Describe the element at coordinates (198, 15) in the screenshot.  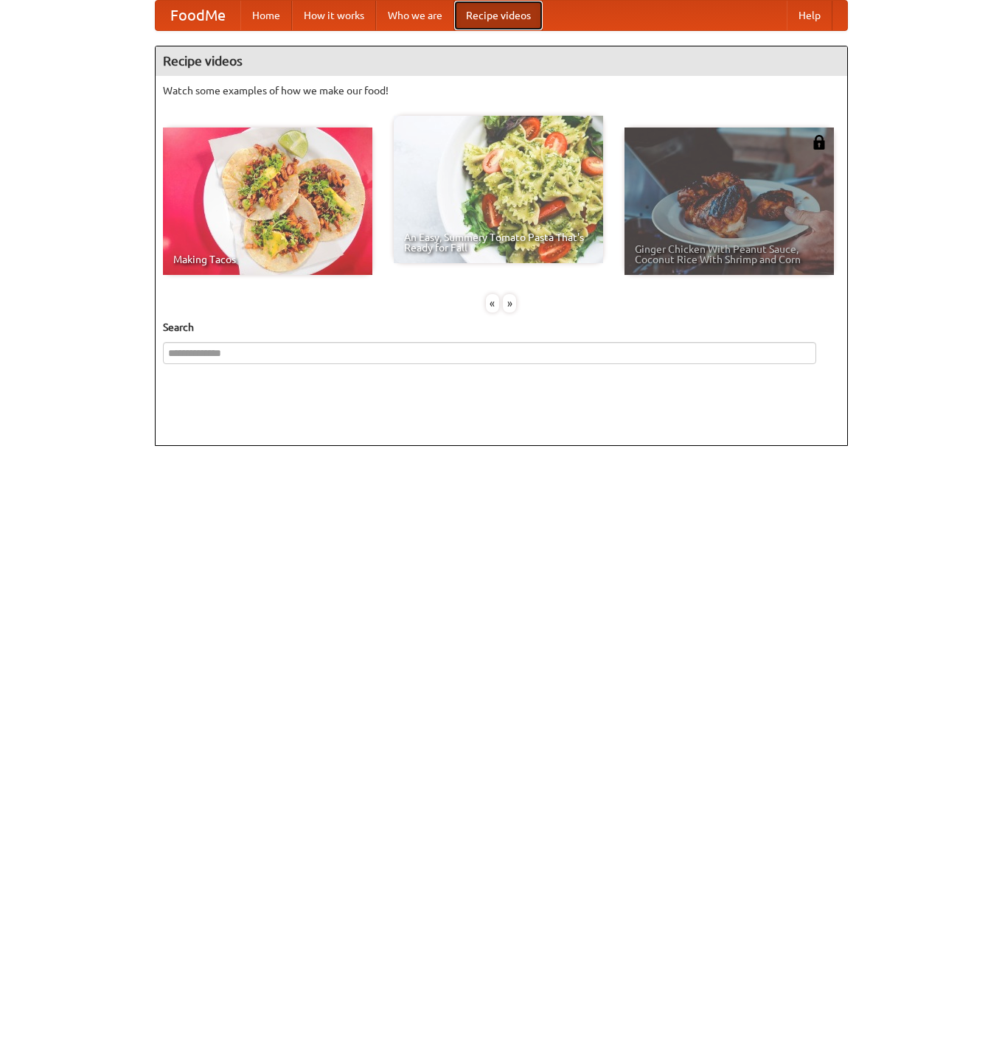
I see `a: FoodMe` at that location.